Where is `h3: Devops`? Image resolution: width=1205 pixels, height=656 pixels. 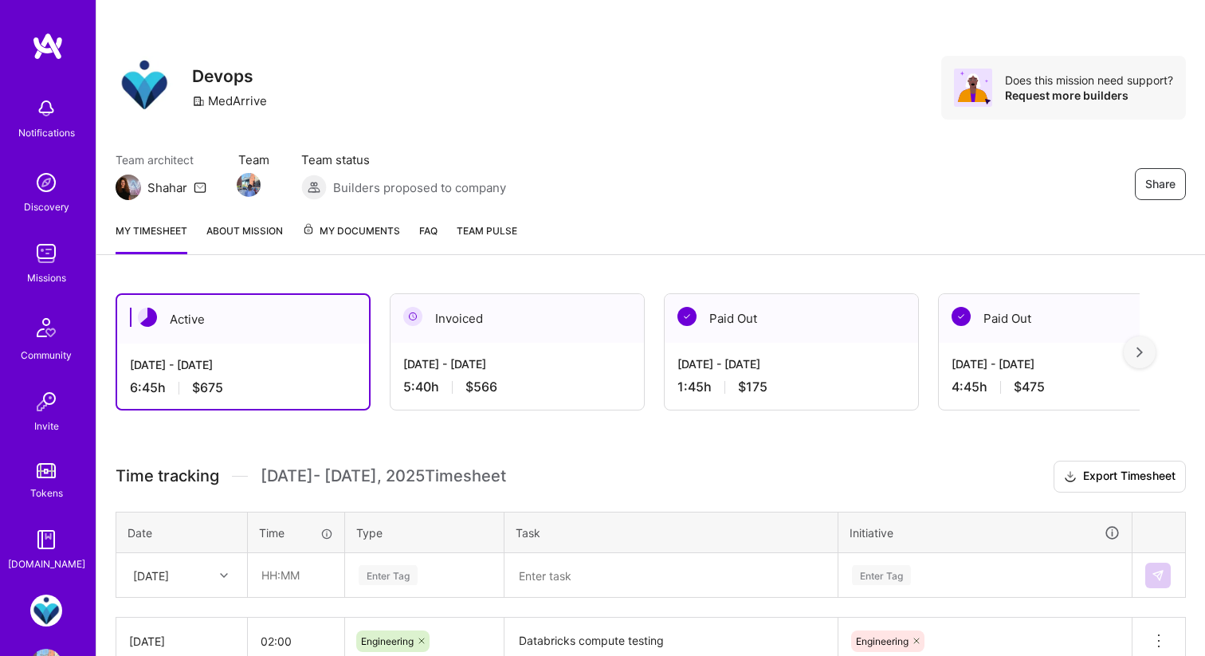 h3: Devops is located at coordinates (233, 76).